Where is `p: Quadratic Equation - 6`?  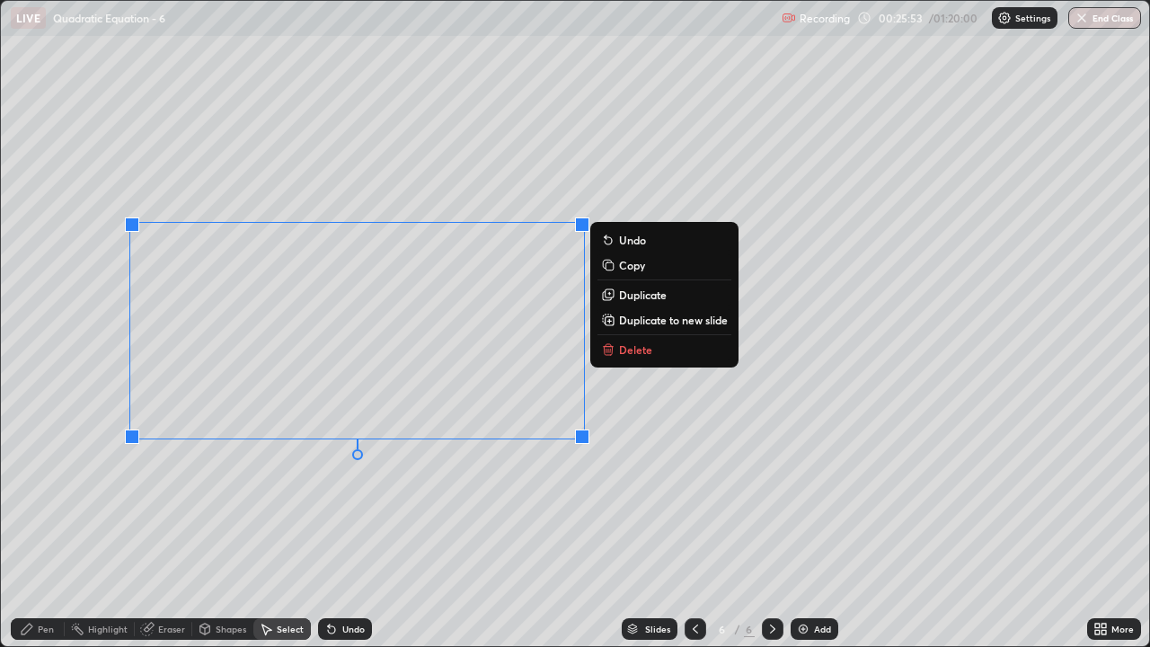
p: Quadratic Equation - 6 is located at coordinates (109, 18).